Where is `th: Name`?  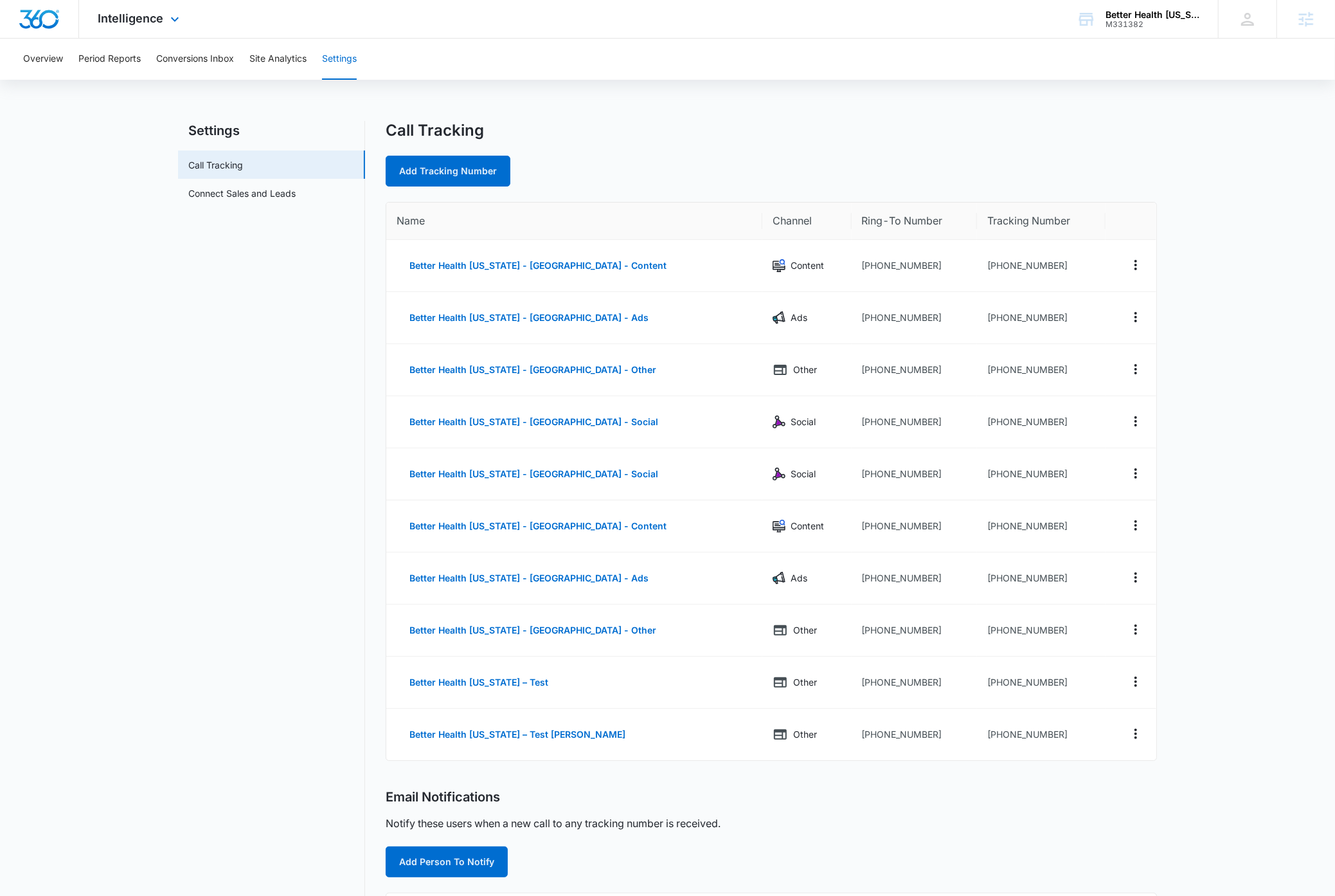 th: Name is located at coordinates (574, 221).